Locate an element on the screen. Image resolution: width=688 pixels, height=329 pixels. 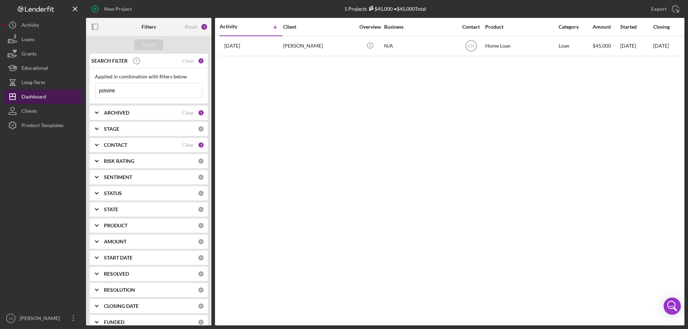
div: Loans is located at coordinates (28, 40).